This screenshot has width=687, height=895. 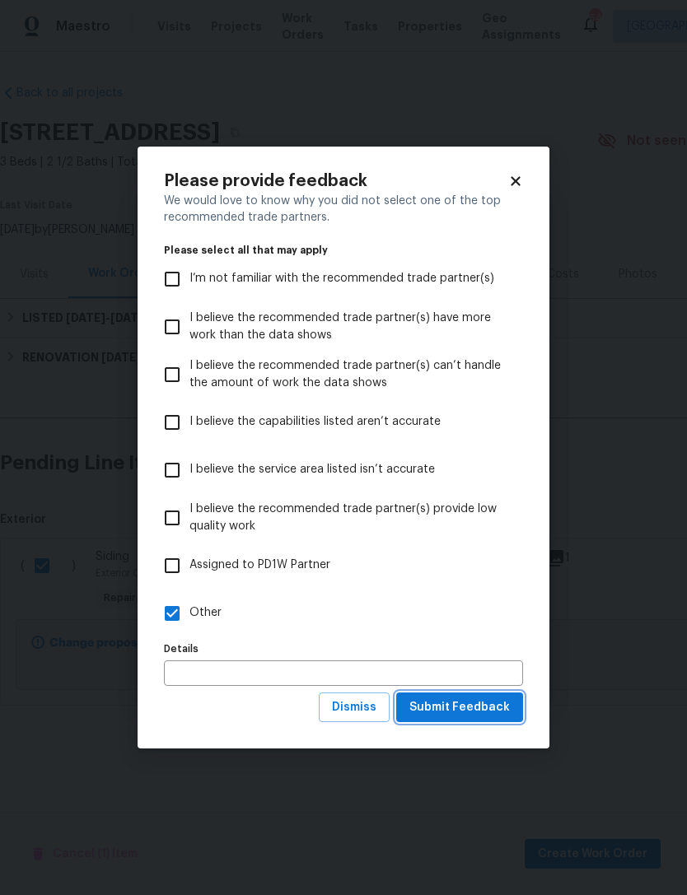 I want to click on span: I believe the capabilities listed aren’t accurate, so click(x=315, y=422).